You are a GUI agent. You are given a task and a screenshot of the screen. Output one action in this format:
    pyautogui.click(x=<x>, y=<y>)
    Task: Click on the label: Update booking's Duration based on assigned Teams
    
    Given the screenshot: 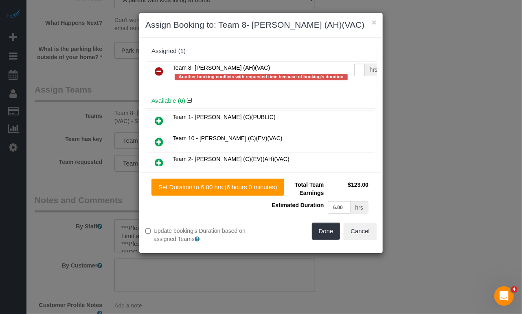 What is the action you would take?
    pyautogui.click(x=200, y=235)
    